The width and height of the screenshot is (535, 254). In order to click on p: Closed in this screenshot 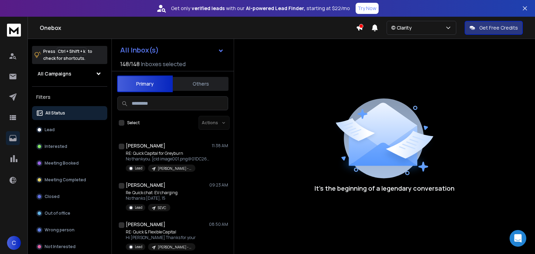, I will do `click(52, 197)`.